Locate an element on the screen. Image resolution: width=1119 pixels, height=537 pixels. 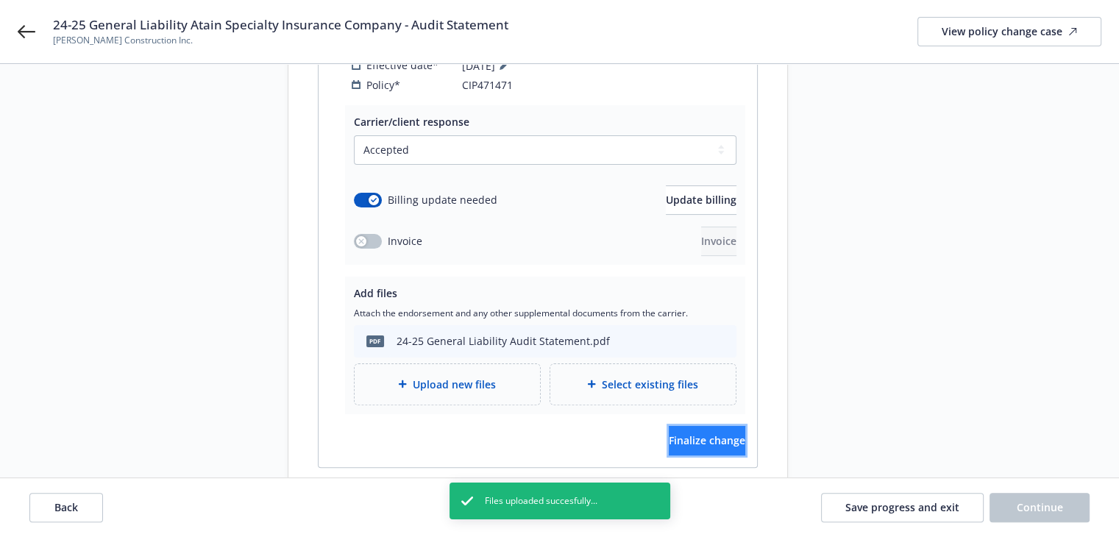
span: Policy* is located at coordinates (383, 85).